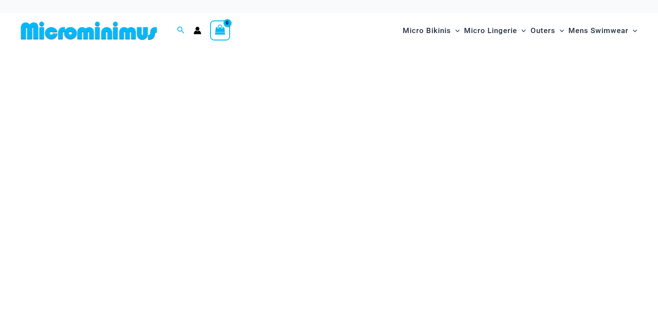  What do you see at coordinates (543, 30) in the screenshot?
I see `span: Outers` at bounding box center [543, 30].